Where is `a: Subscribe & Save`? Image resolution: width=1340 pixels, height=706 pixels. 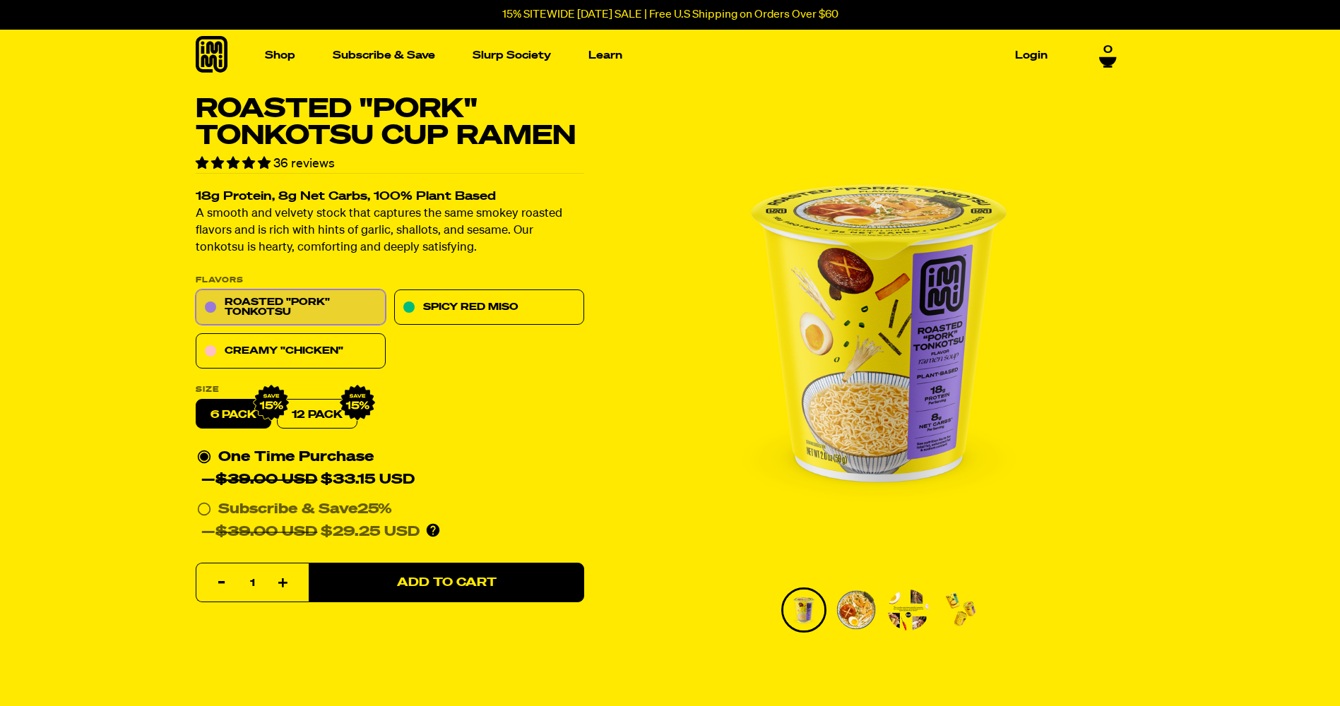 a: Subscribe & Save is located at coordinates (384, 55).